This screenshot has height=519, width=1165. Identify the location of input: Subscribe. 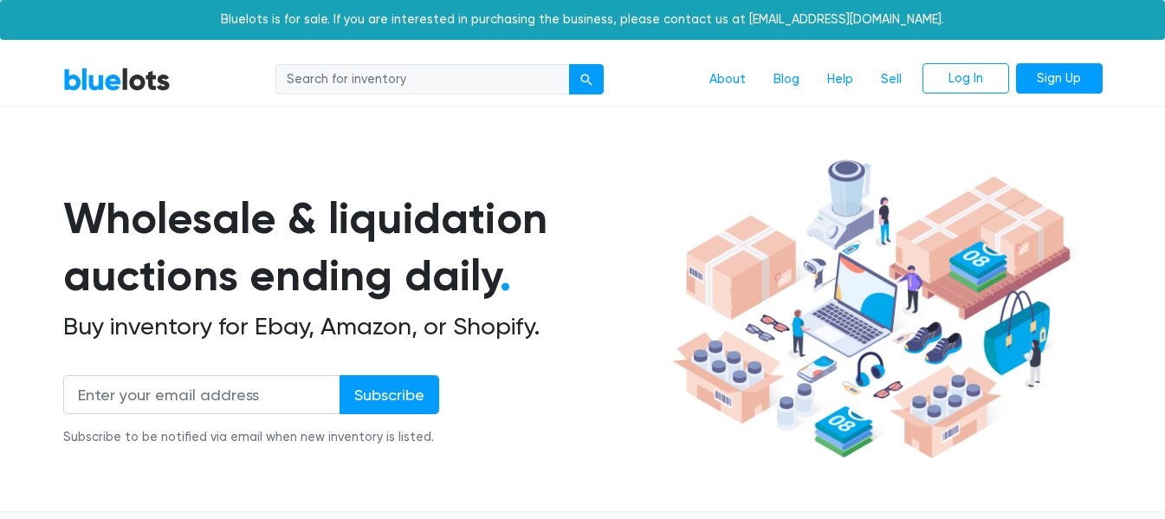
(389, 394).